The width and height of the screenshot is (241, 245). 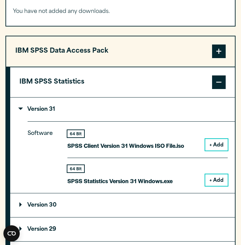 I want to click on p: Version 29, so click(x=38, y=229).